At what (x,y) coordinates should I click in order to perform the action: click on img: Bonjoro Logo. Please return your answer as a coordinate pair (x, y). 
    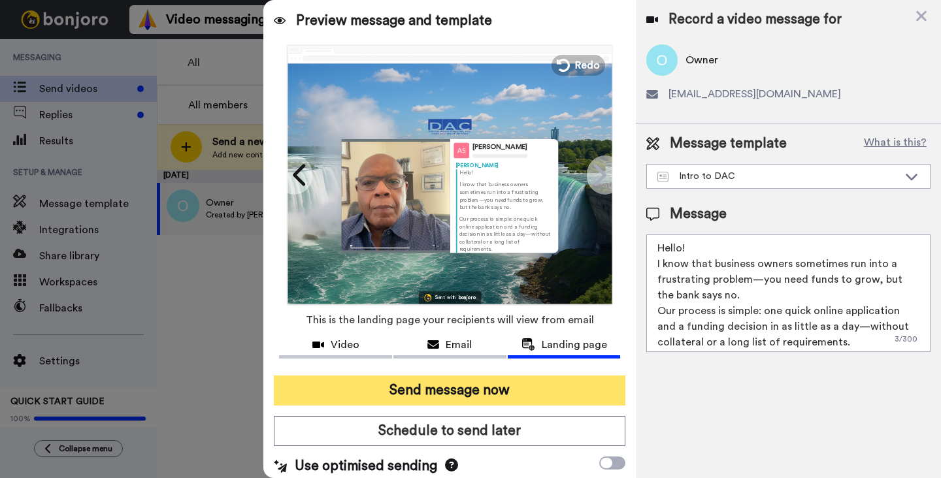
    Looking at the image, I should click on (427, 297).